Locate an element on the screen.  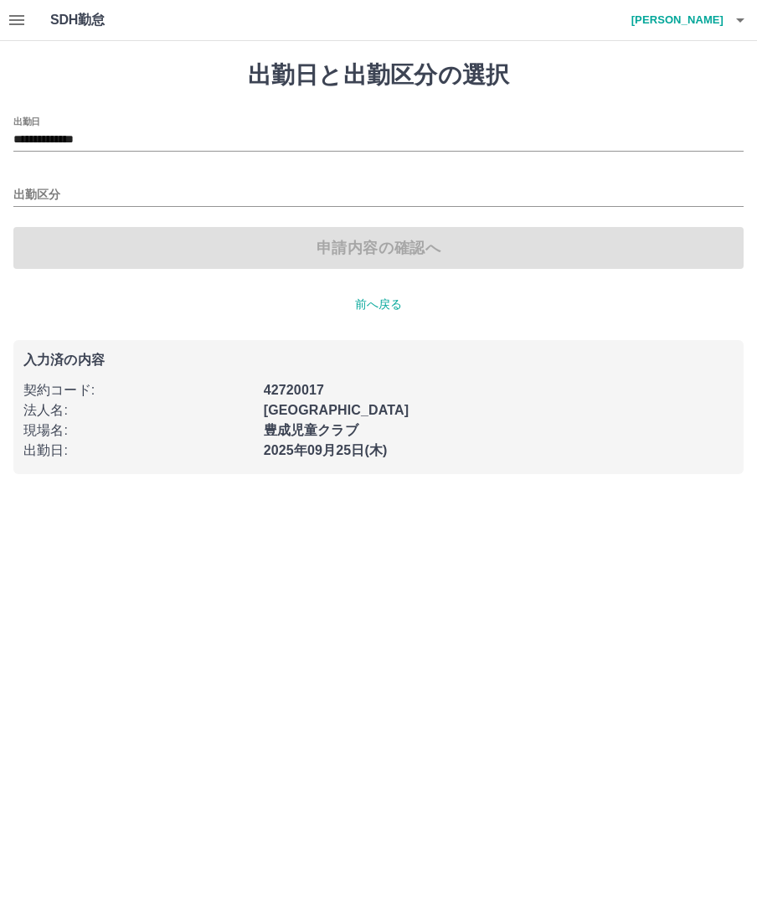
label: 出勤日 is located at coordinates (27, 121).